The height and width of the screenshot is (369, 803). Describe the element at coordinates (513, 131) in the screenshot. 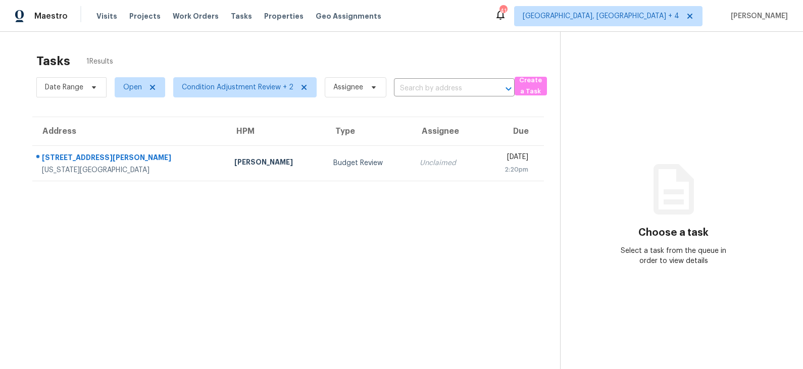

I see `th: Due` at that location.